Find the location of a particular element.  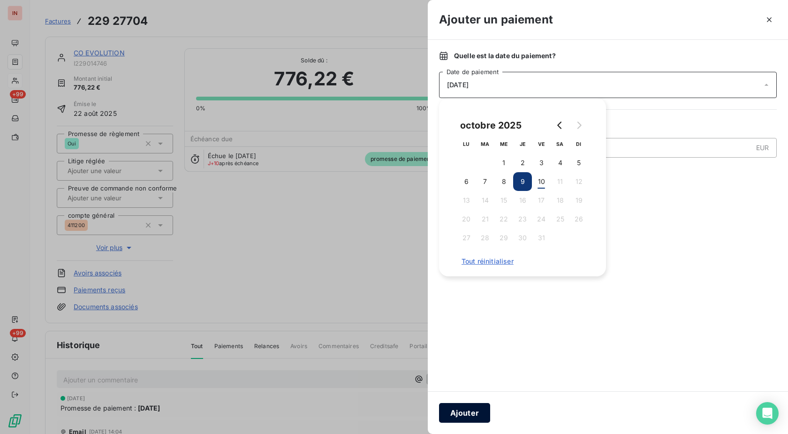

button: 22 is located at coordinates (504, 219).